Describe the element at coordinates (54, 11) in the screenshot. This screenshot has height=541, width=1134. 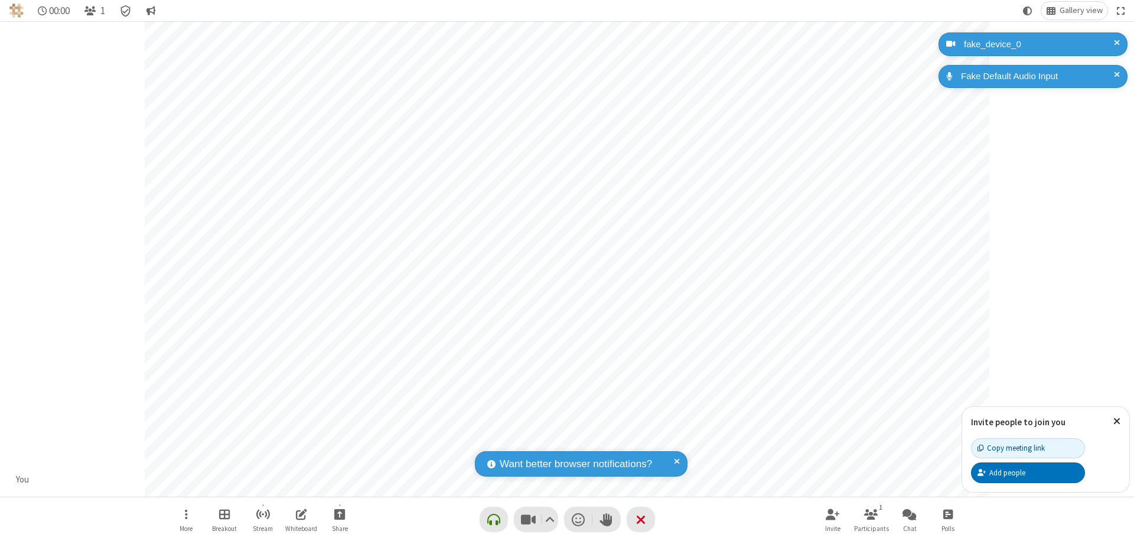
I see `div: Timer` at that location.